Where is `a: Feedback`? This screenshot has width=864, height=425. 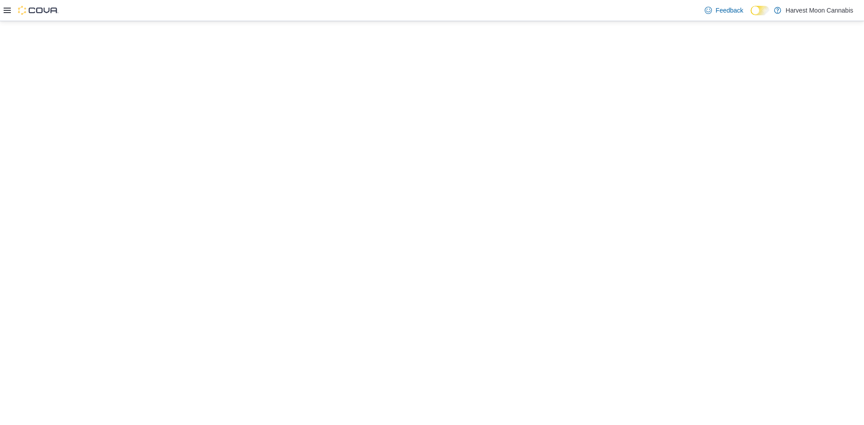
a: Feedback is located at coordinates (724, 10).